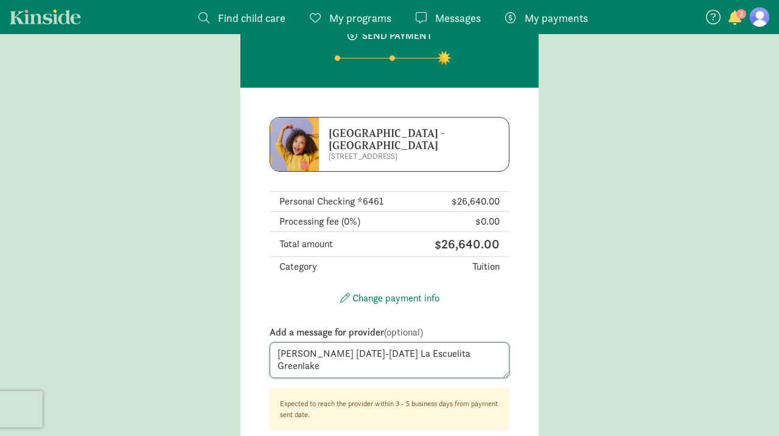  Describe the element at coordinates (389, 409) in the screenshot. I see `div: Expected to reach the provider within 3 - 5 business days from payment sent date.` at that location.